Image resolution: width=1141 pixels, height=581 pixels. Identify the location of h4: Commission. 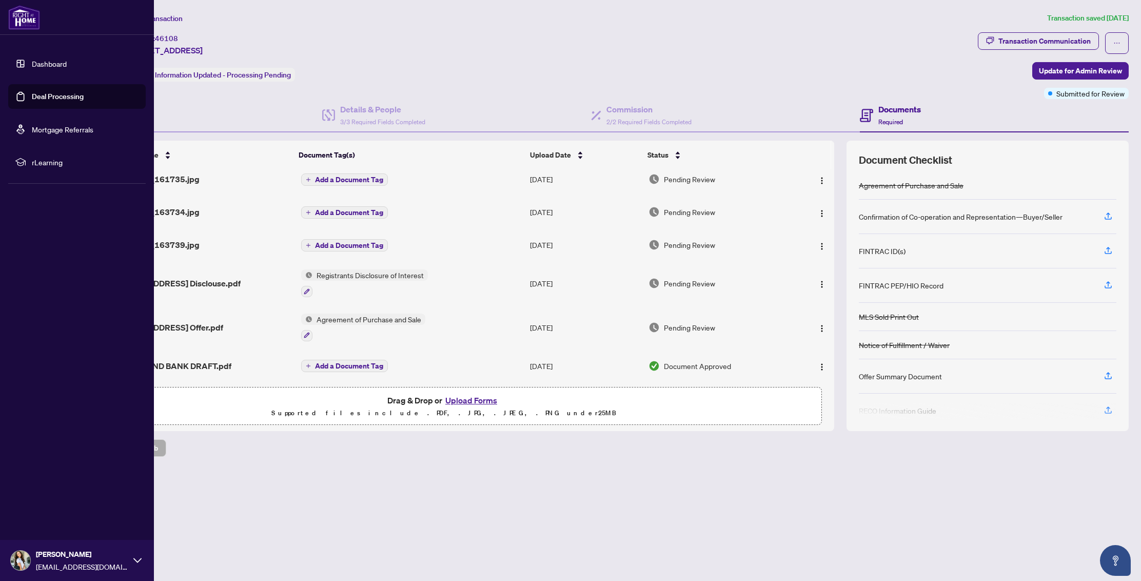
(649, 109).